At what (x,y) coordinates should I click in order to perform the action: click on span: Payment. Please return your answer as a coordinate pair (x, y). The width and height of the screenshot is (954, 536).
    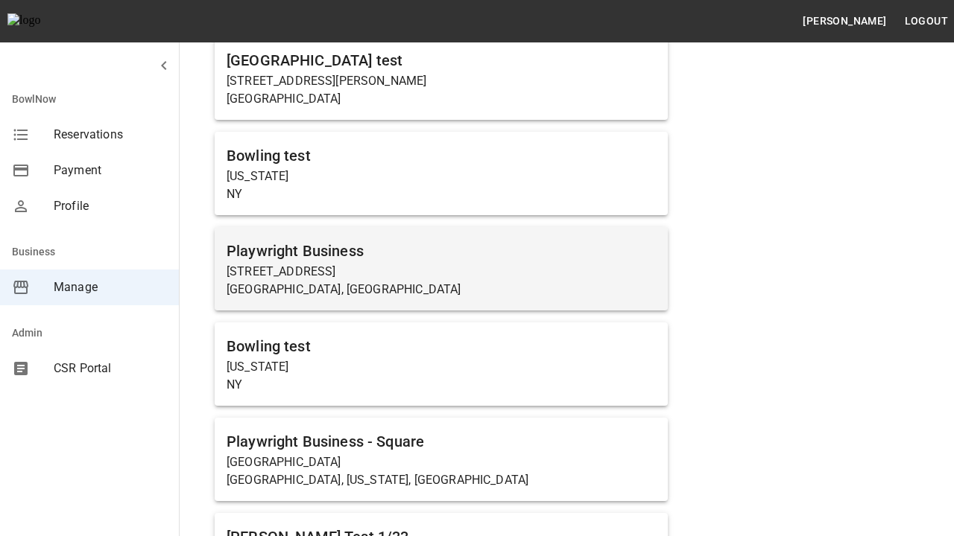
    Looking at the image, I should click on (110, 171).